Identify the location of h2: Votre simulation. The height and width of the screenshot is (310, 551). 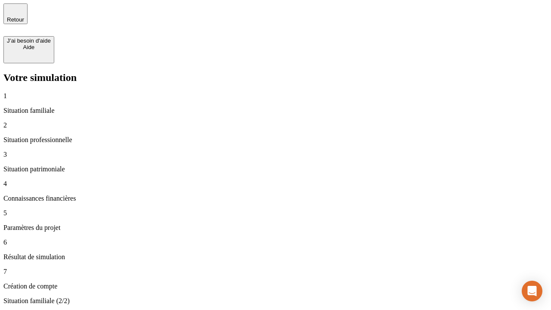
(275, 77).